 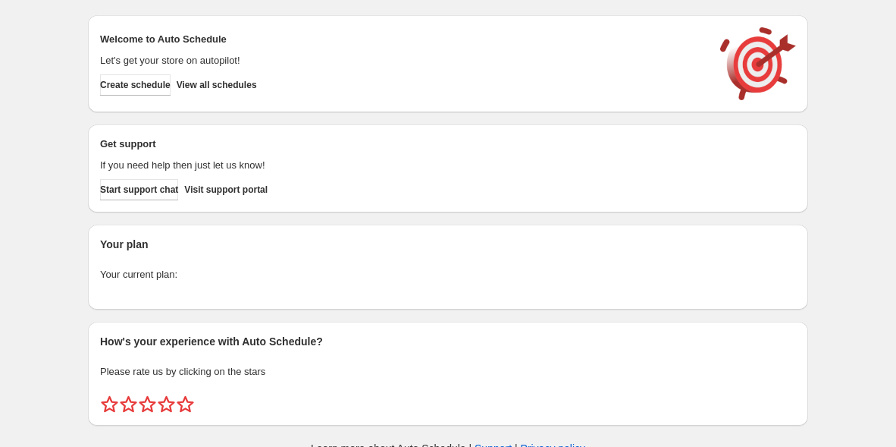 I want to click on h2: Welcome to Auto Schedule, so click(x=403, y=39).